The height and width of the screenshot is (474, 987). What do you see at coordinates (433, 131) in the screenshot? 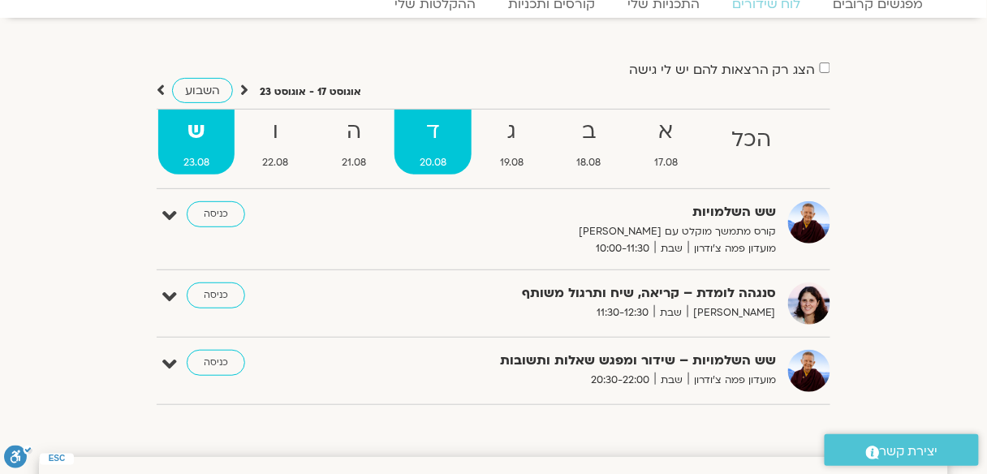
I see `strong: ד` at bounding box center [433, 131].